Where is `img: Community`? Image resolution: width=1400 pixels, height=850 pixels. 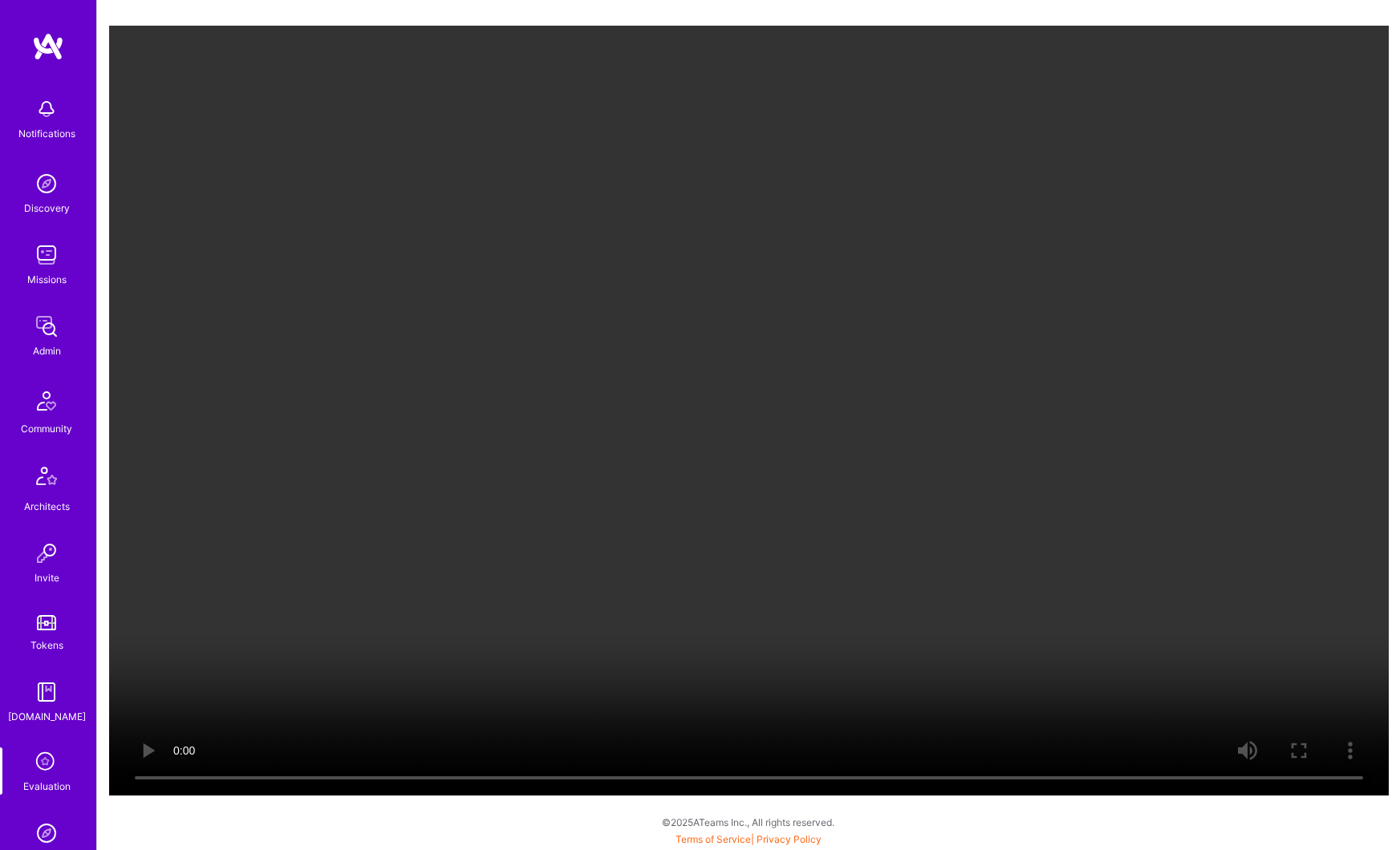
img: Community is located at coordinates (46, 401).